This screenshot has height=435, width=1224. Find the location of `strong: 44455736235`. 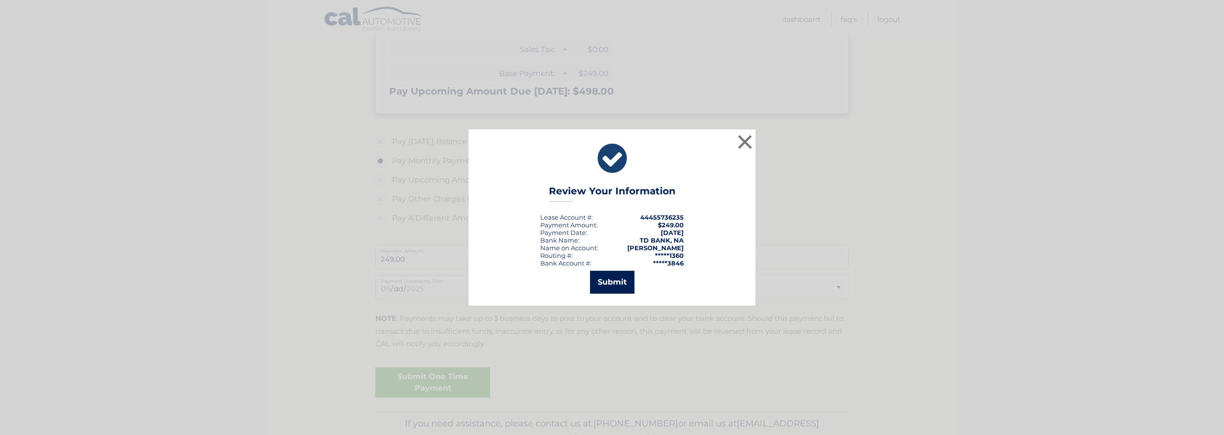

strong: 44455736235 is located at coordinates (662, 218).